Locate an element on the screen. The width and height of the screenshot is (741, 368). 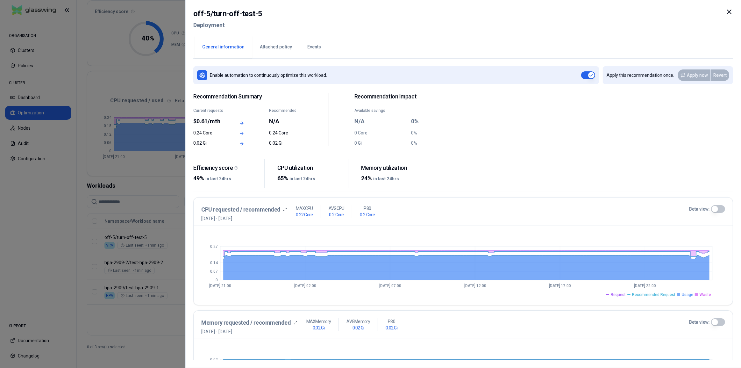
div: 24% is located at coordinates (394, 178).